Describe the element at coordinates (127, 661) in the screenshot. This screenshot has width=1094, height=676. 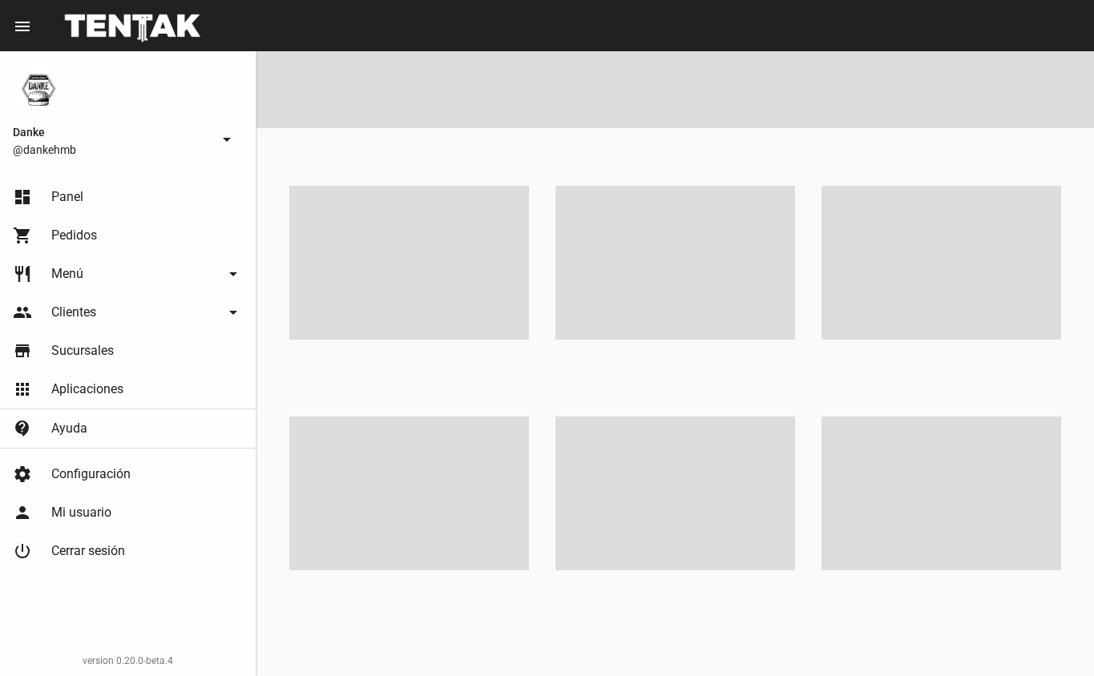
I see `div: version 0.20.0-beta.4` at that location.